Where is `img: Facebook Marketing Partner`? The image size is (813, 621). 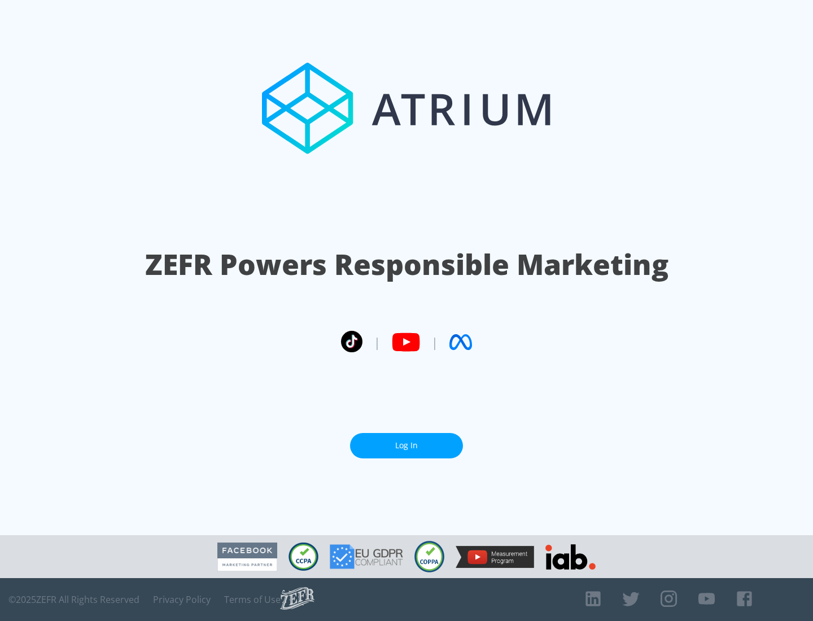 img: Facebook Marketing Partner is located at coordinates (247, 557).